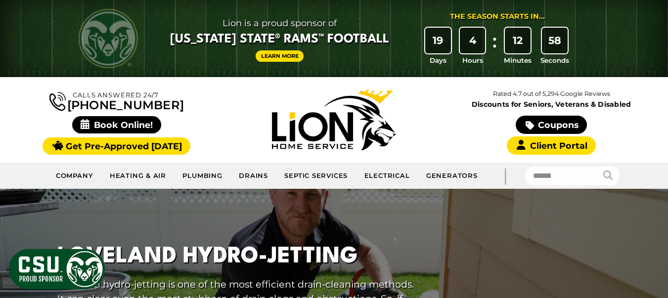 The width and height of the screenshot is (668, 298). Describe the element at coordinates (552, 145) in the screenshot. I see `a: Client Portal` at that location.